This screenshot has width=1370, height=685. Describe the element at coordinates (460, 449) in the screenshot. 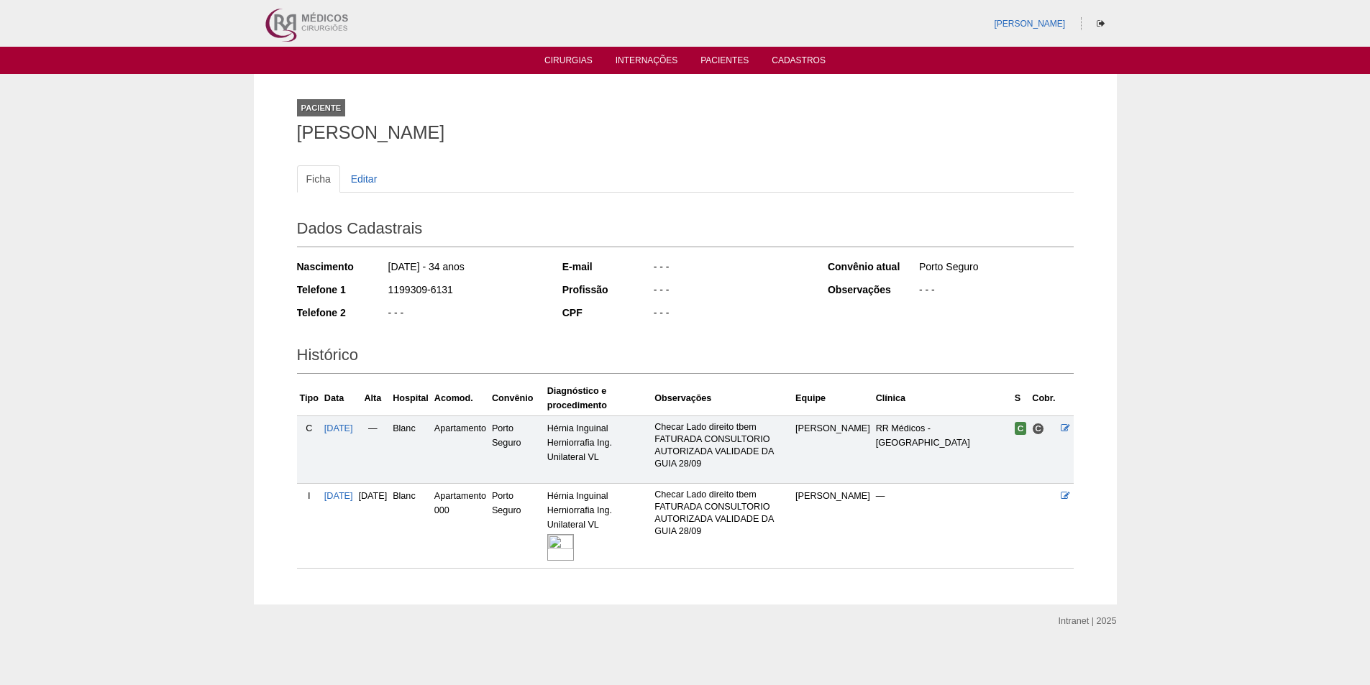

I see `td: Apartamento` at that location.